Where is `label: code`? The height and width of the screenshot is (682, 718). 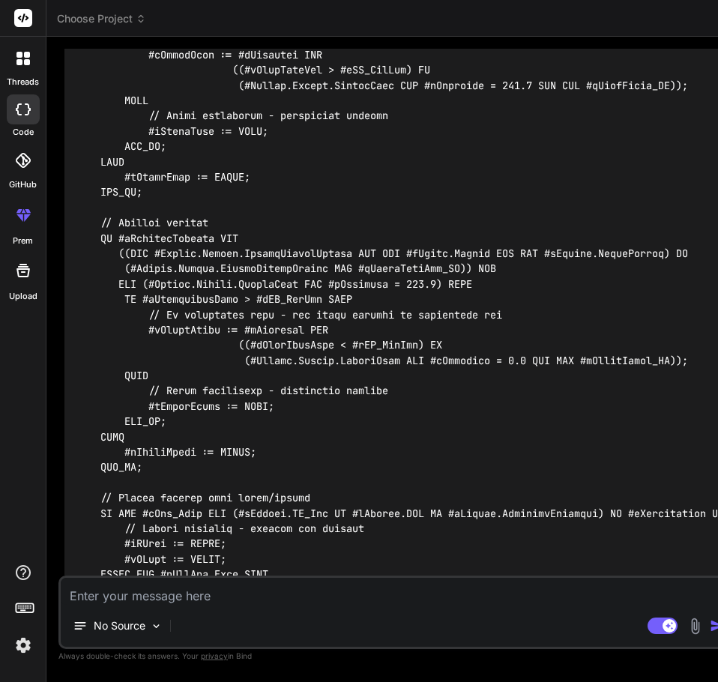 label: code is located at coordinates (23, 132).